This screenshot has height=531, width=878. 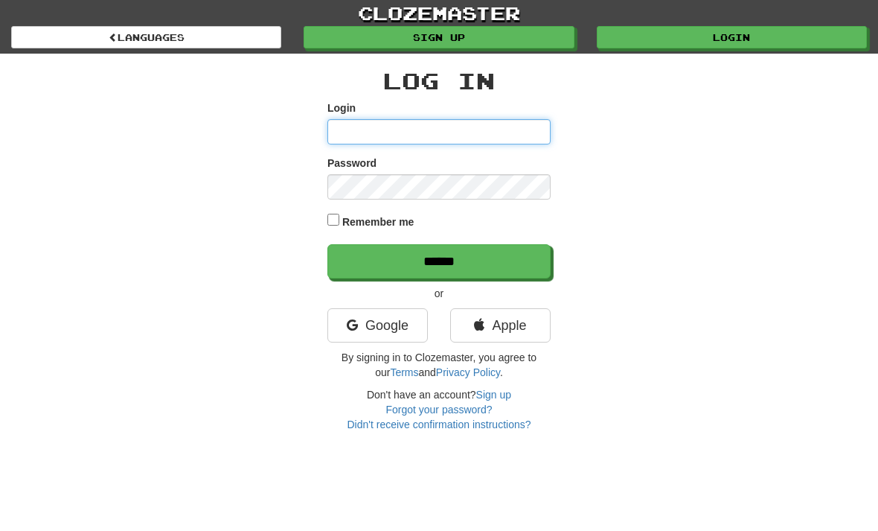 What do you see at coordinates (732, 37) in the screenshot?
I see `a: Login` at bounding box center [732, 37].